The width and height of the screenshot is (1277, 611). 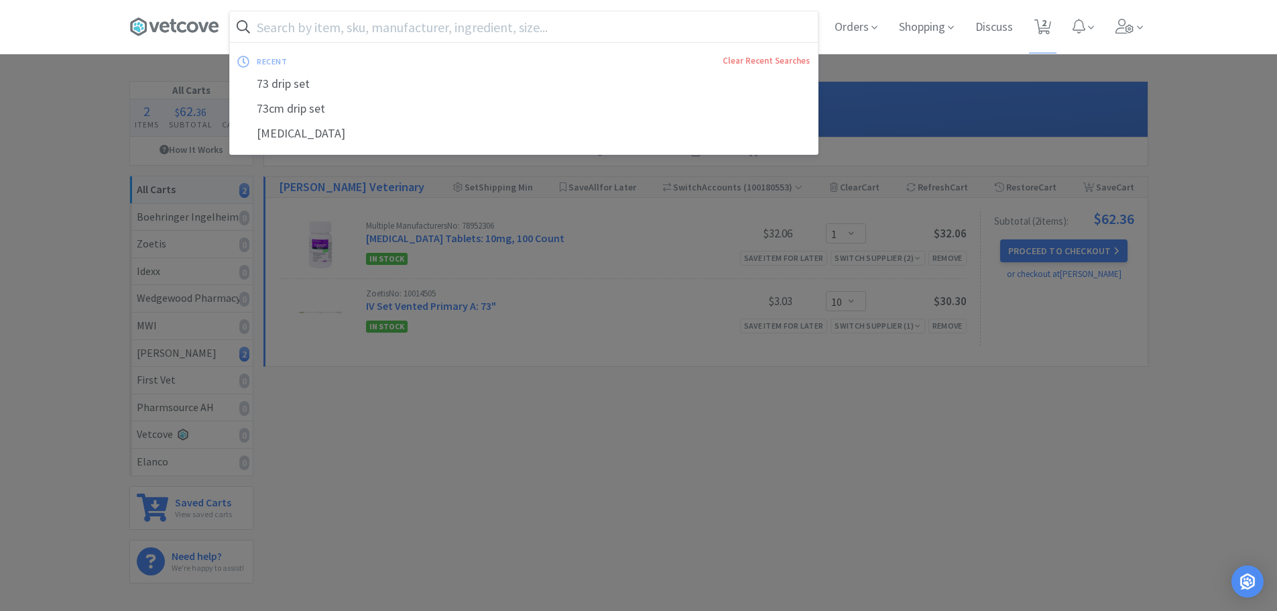 What do you see at coordinates (766, 60) in the screenshot?
I see `a: Clear Recent Searches` at bounding box center [766, 60].